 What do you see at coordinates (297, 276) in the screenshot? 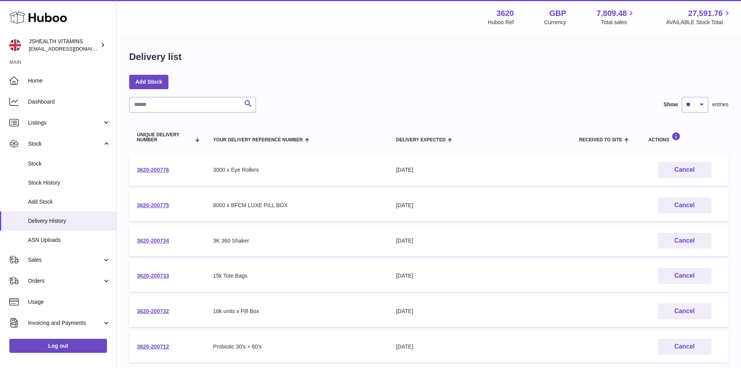
I see `div: 15k Tote Bags` at bounding box center [297, 276].